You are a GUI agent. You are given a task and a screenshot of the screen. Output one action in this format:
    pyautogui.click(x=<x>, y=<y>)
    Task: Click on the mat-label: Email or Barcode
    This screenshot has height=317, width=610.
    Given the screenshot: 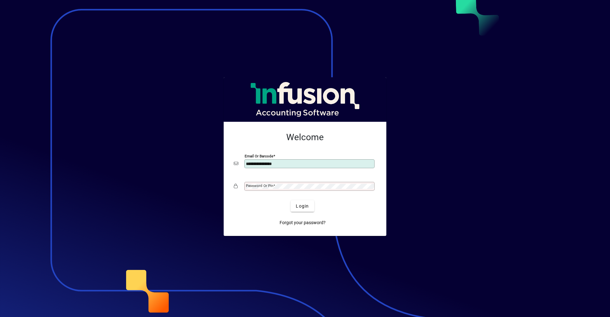 What is the action you would take?
    pyautogui.click(x=259, y=156)
    